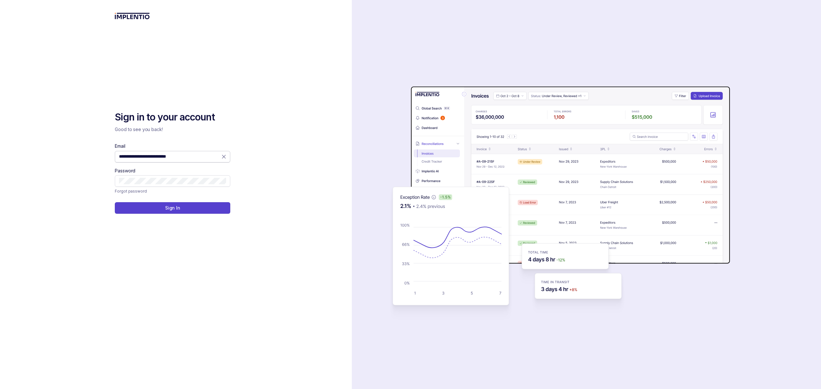 This screenshot has width=821, height=389. Describe the element at coordinates (130, 191) in the screenshot. I see `a: Link Forgot password` at that location.